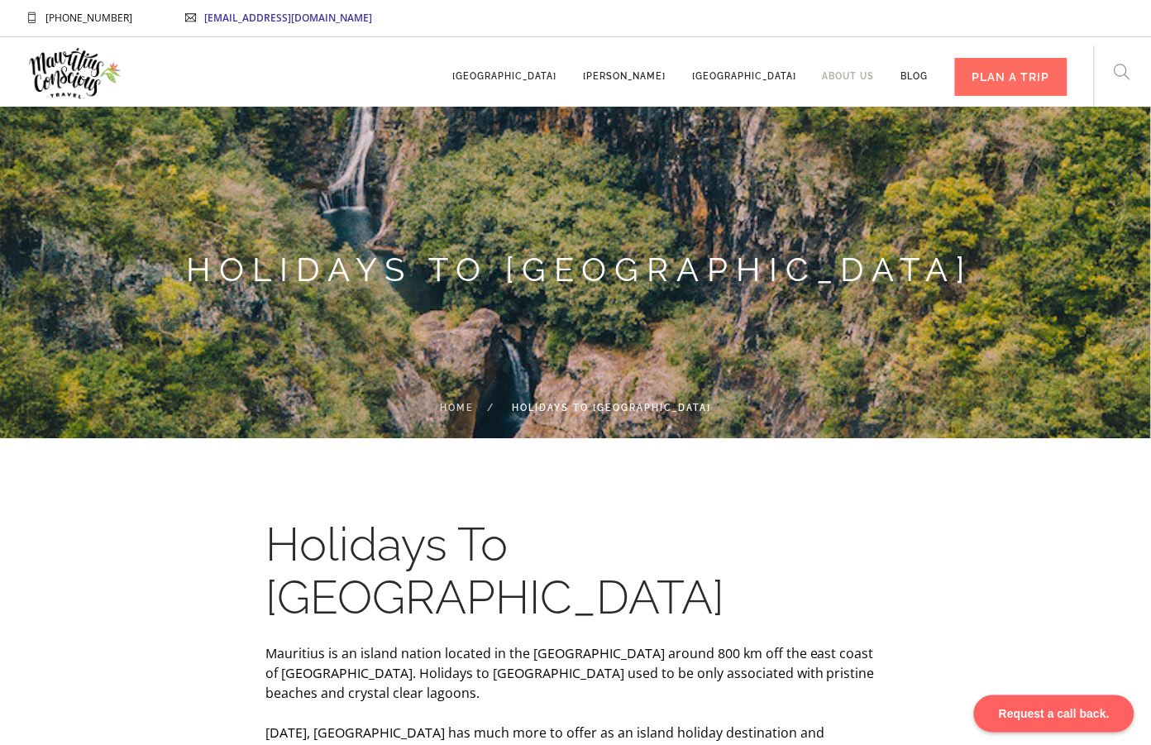 This screenshot has width=1151, height=745. I want to click on a: About us, so click(848, 69).